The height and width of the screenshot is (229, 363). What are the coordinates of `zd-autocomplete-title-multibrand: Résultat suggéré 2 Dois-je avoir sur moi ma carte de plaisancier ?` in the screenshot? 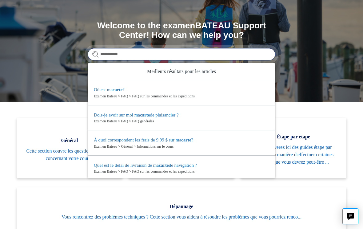 It's located at (136, 115).